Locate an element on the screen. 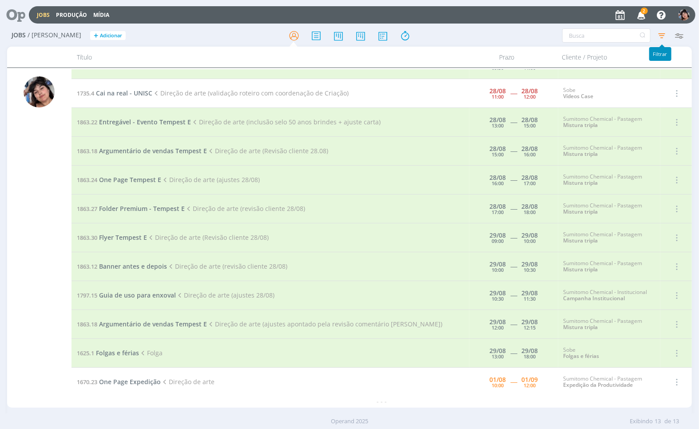  div: 10:00 is located at coordinates (497, 385).